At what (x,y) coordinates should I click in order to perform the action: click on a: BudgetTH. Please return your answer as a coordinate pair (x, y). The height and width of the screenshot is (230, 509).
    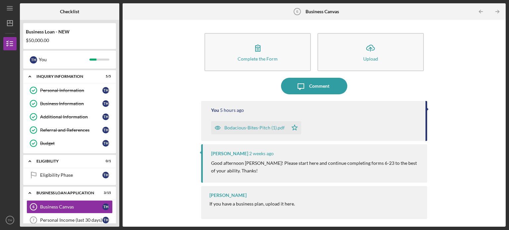
    Looking at the image, I should click on (70, 144).